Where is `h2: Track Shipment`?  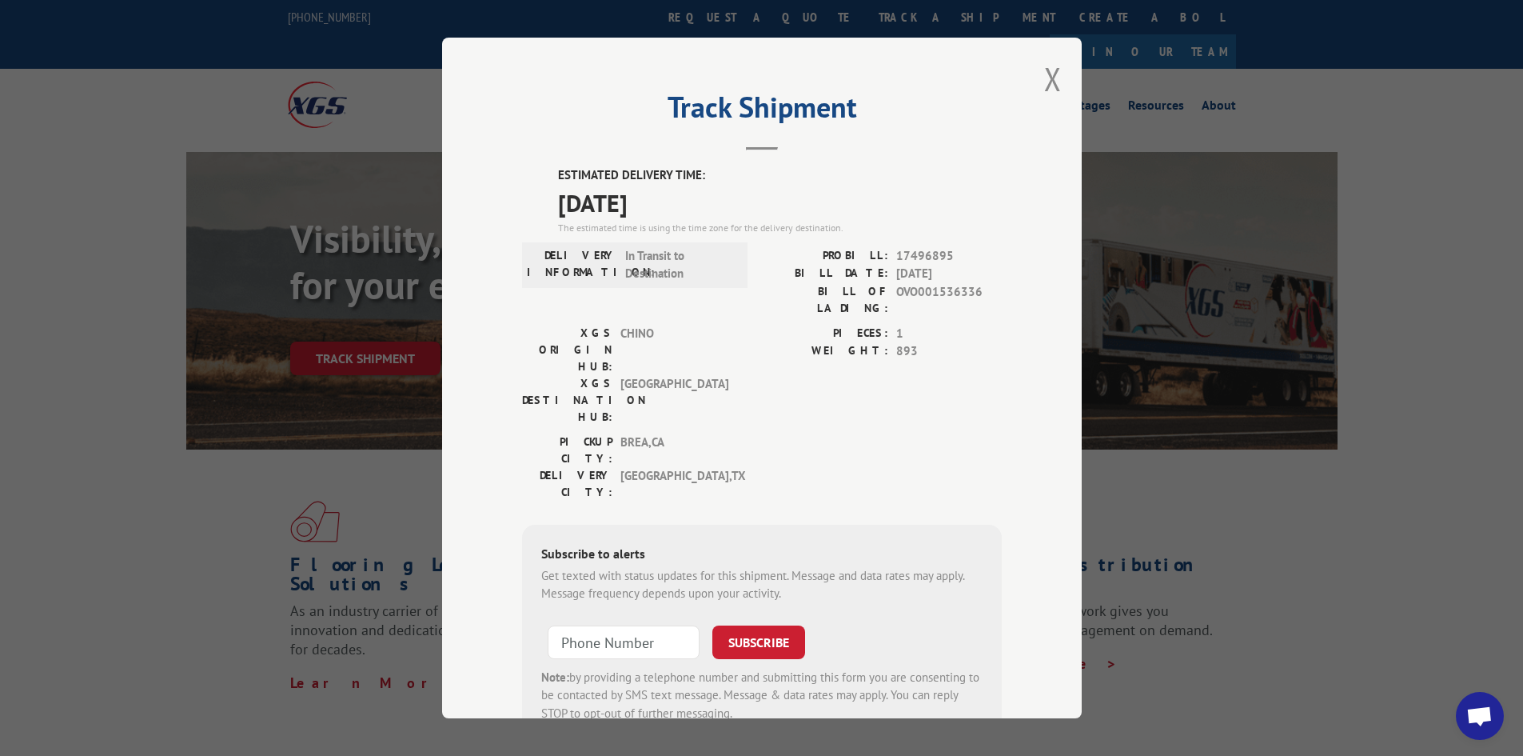
h2: Track Shipment is located at coordinates (762, 111).